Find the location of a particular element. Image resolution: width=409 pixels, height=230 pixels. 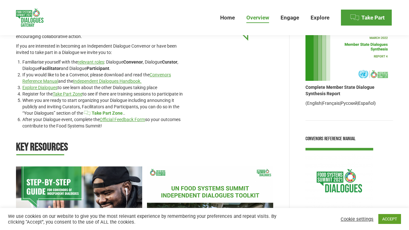

li: When you are ready to start organizing your Dialogue including announcing it publicly and invitin... is located at coordinates (104, 107).